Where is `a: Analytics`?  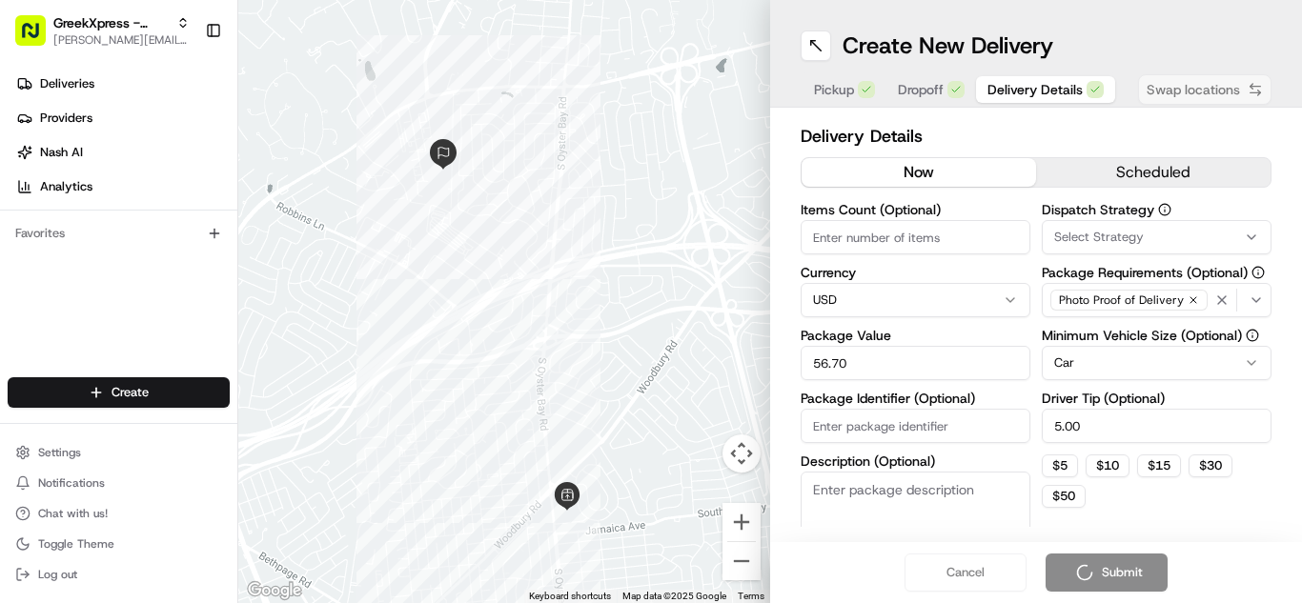
a: Analytics is located at coordinates (122, 187).